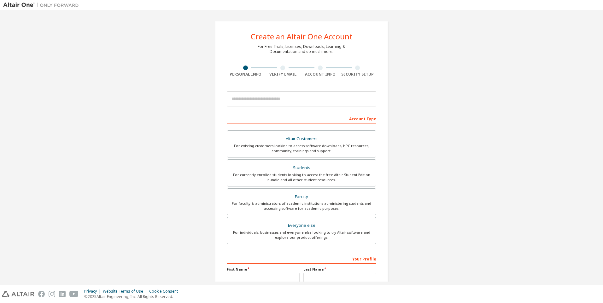  What do you see at coordinates (18, 294) in the screenshot?
I see `img: altair_logo.svg` at bounding box center [18, 294].